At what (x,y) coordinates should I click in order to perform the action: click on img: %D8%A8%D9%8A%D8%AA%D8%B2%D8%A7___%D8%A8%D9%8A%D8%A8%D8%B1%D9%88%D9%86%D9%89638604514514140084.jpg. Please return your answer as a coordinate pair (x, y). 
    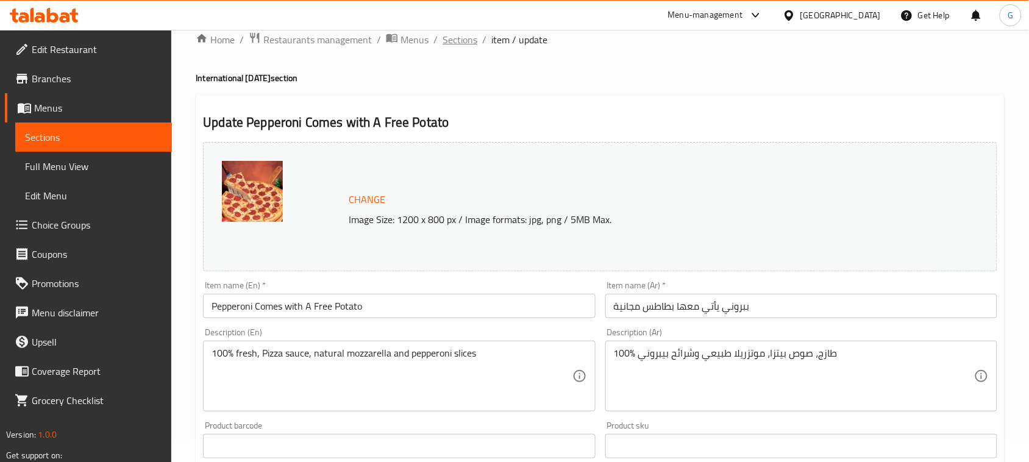
    Looking at the image, I should click on (252, 191).